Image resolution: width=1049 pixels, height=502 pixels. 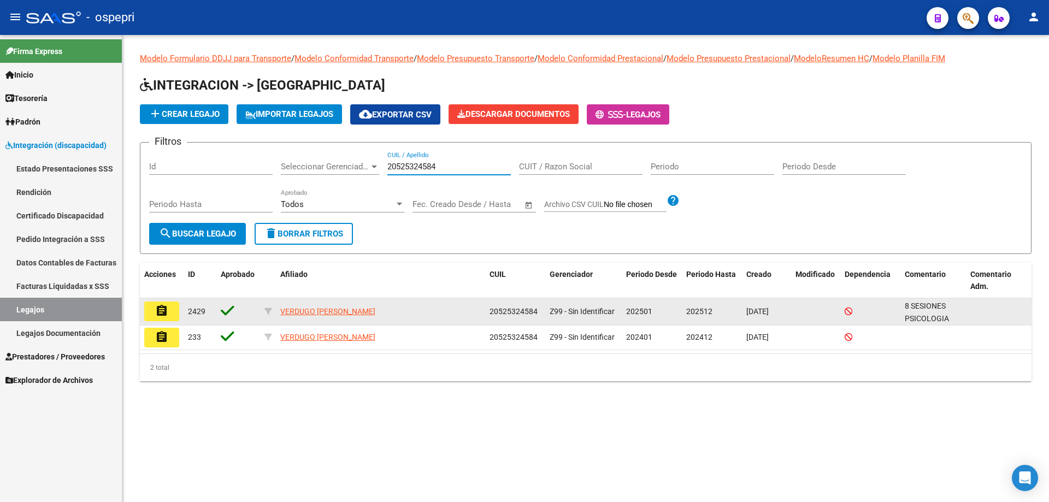 What do you see at coordinates (184, 114) in the screenshot?
I see `span: Crear Legajo` at bounding box center [184, 114].